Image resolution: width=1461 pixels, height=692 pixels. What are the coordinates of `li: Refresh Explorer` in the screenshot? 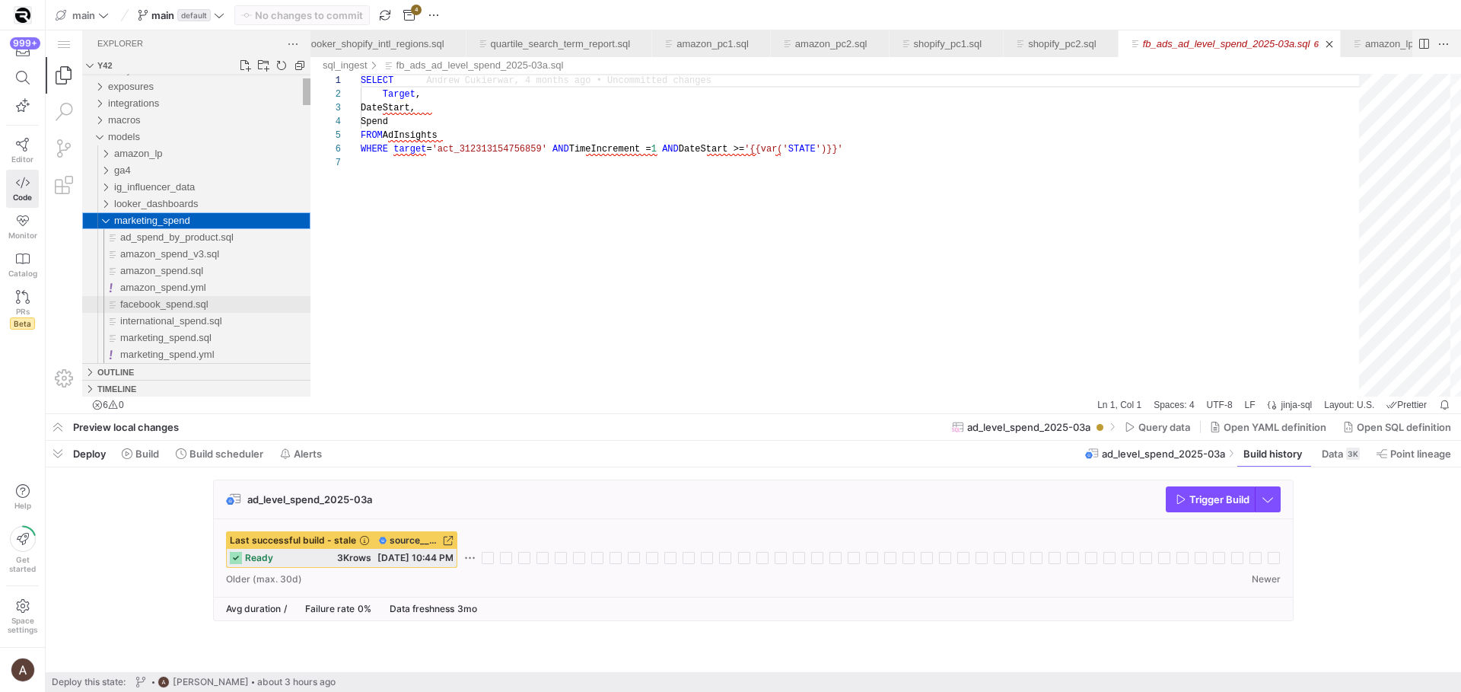 It's located at (236, 35).